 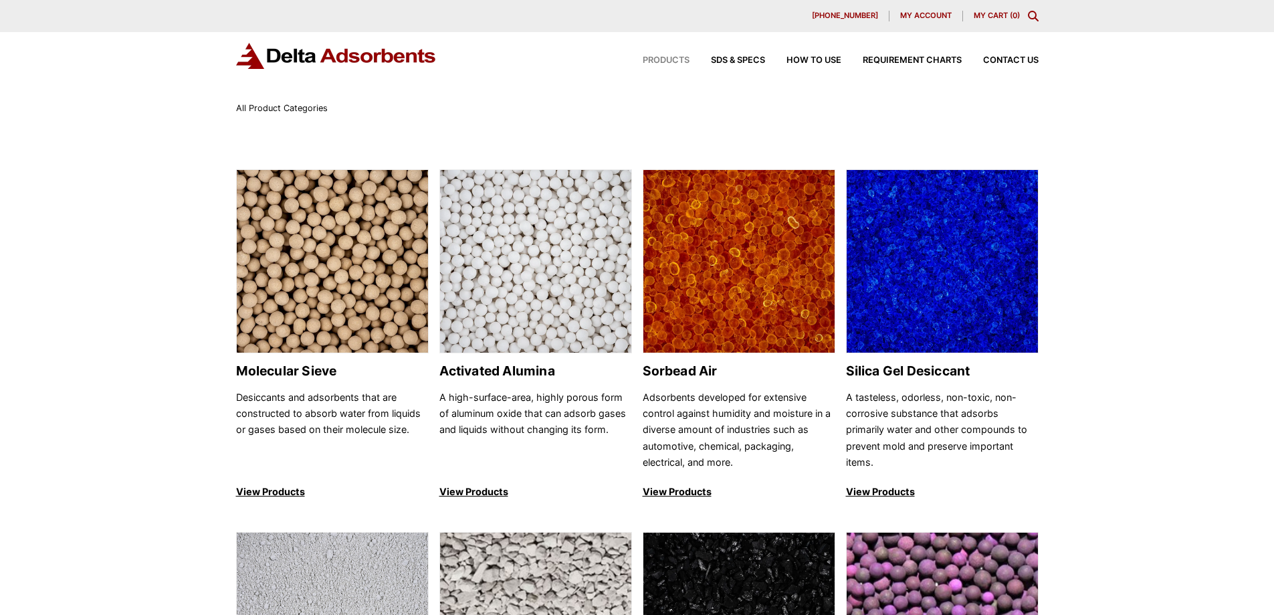 What do you see at coordinates (739, 334) in the screenshot?
I see `a: Sorbead Air Sorbead Air Adsorbents developed for extensive control against humidity and moisture ...` at bounding box center [739, 334].